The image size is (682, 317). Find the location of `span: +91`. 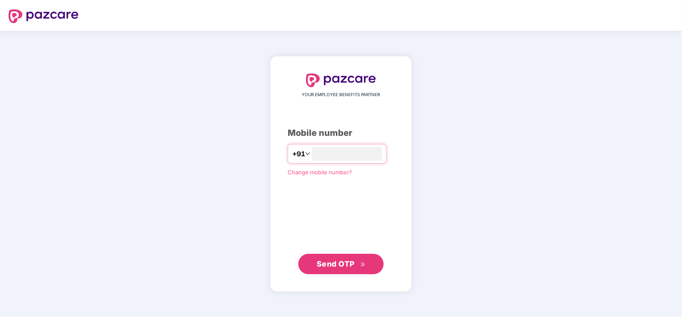

span: +91 is located at coordinates (299, 154).